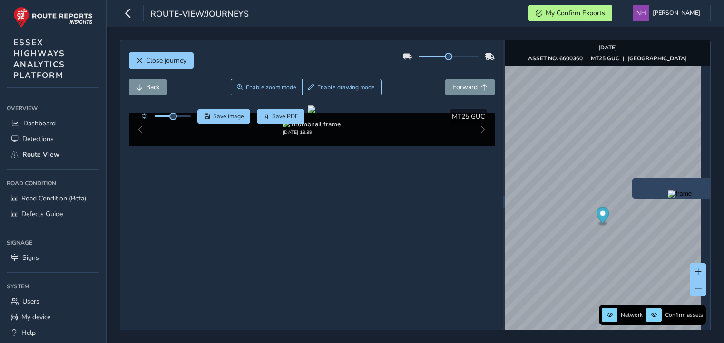 This screenshot has height=343, width=724. I want to click on span: Network, so click(631, 315).